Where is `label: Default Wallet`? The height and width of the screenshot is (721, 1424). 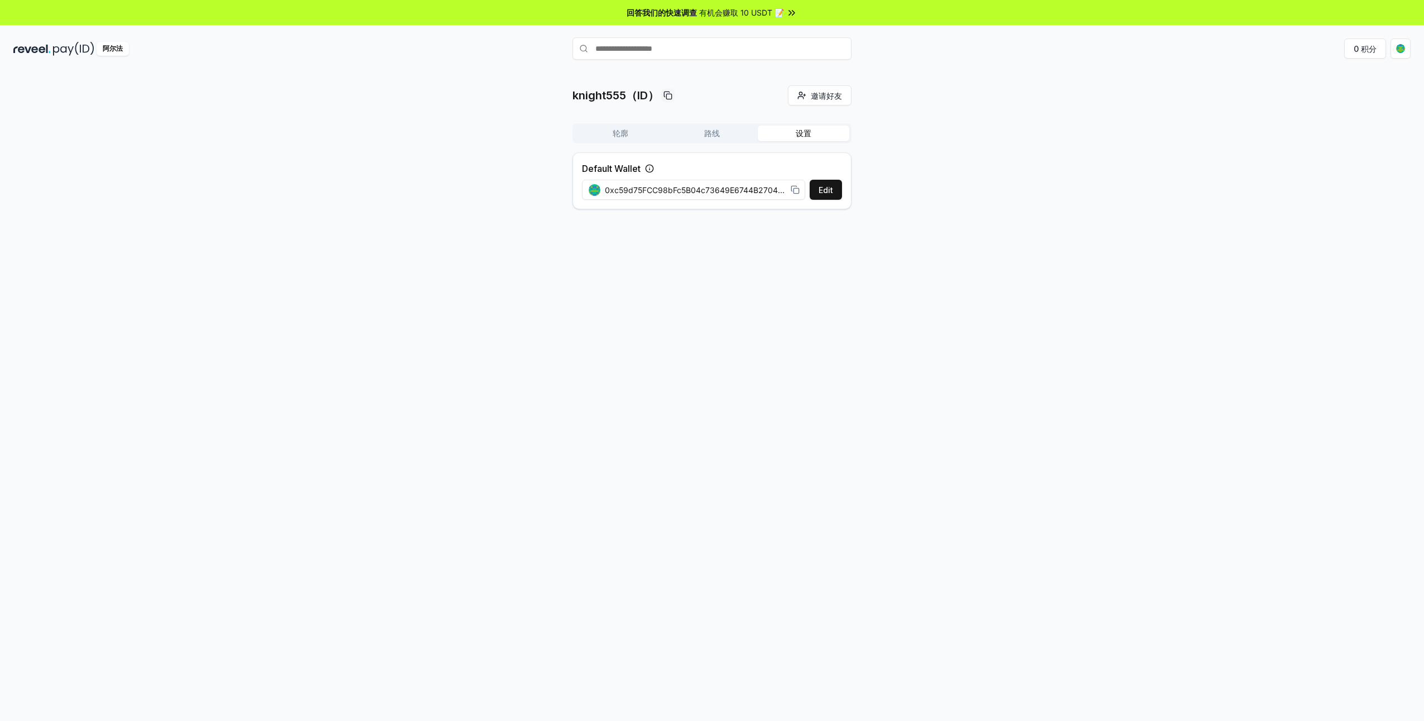 label: Default Wallet is located at coordinates (611, 169).